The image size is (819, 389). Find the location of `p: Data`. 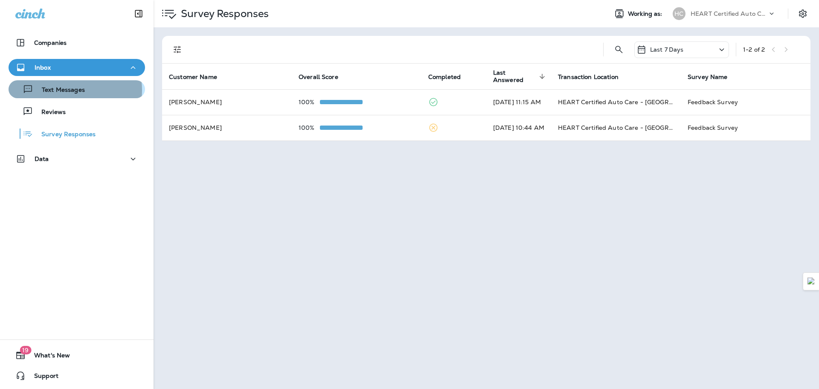

p: Data is located at coordinates (42, 159).